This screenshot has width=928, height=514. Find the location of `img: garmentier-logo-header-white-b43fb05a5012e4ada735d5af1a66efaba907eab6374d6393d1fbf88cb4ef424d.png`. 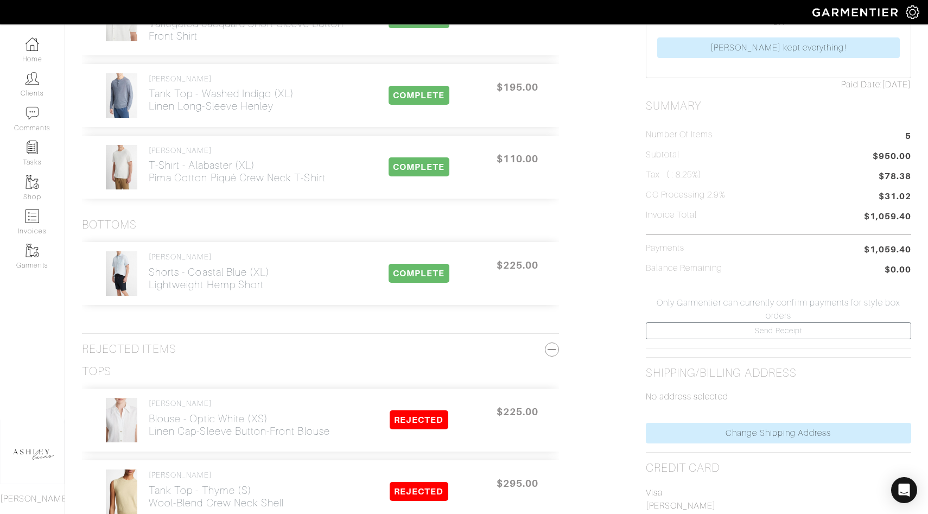

img: garmentier-logo-header-white-b43fb05a5012e4ada735d5af1a66efaba907eab6374d6393d1fbf88cb4ef424d.png is located at coordinates (856, 12).